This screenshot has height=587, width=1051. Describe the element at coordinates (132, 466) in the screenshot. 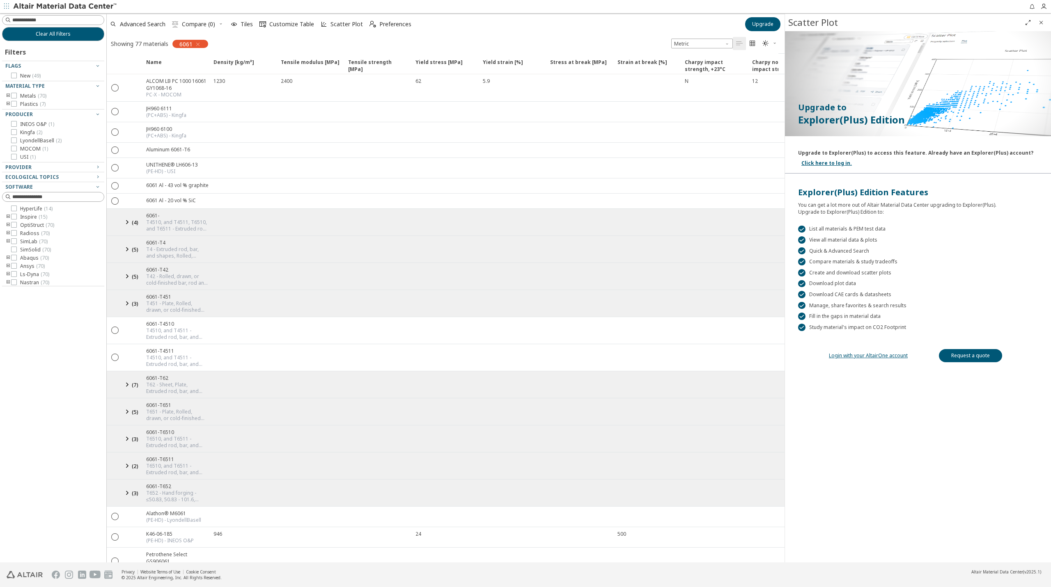

I see `button: (2)` at that location.